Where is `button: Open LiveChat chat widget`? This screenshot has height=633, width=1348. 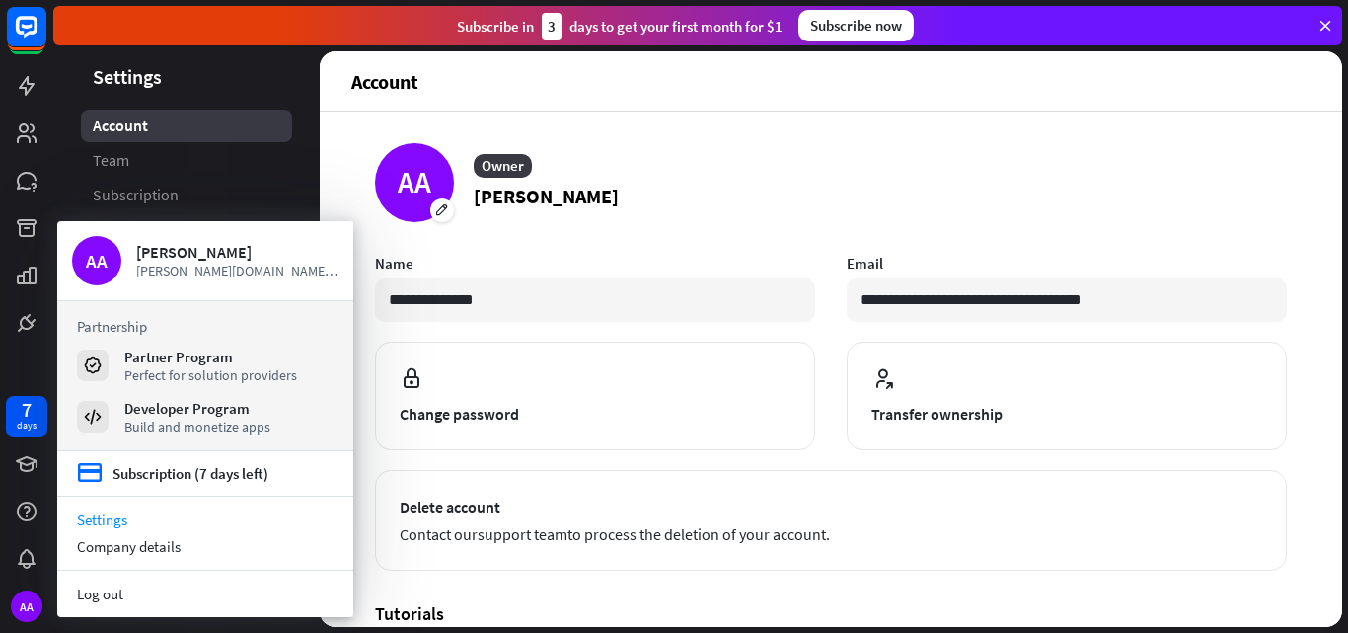 button: Open LiveChat chat widget is located at coordinates (45, 38).